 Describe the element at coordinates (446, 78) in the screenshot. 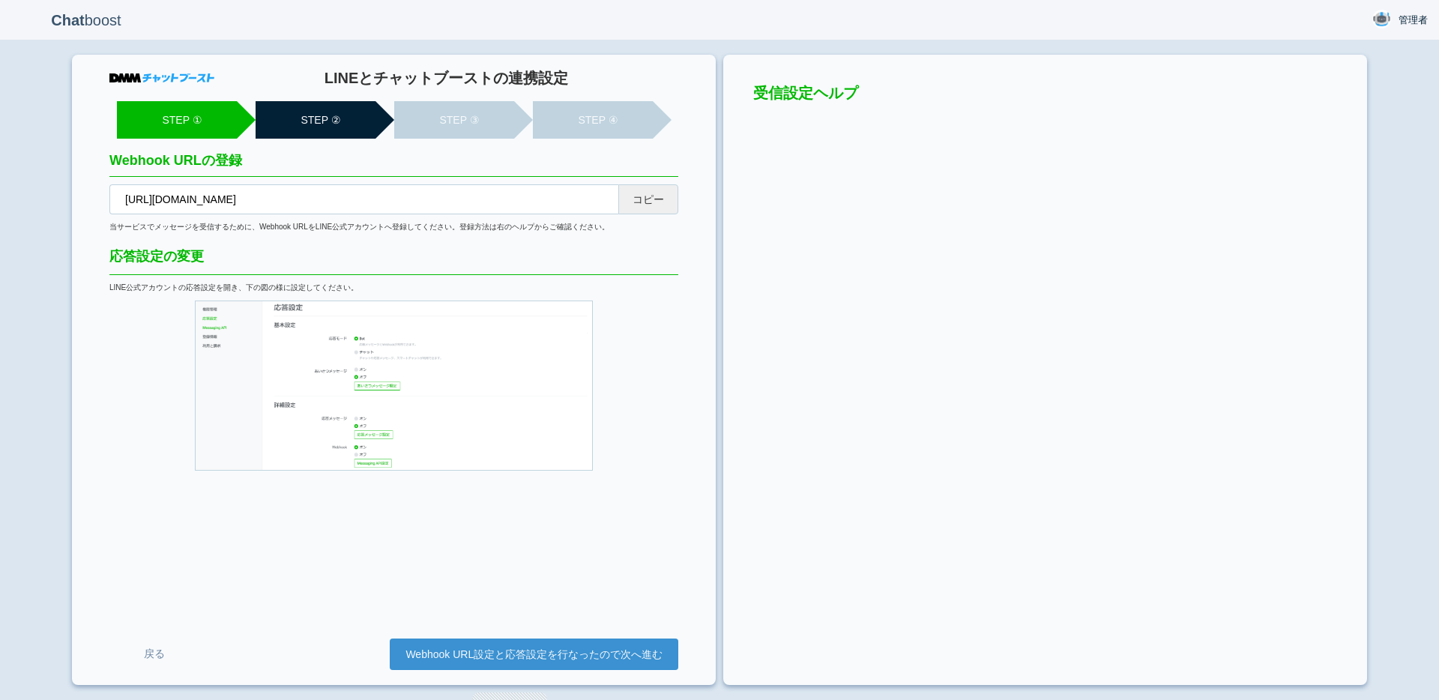

I see `h1: LINEとチャットブーストの連携設定` at that location.